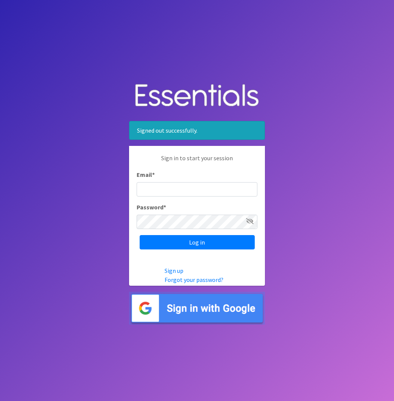  What do you see at coordinates (197, 308) in the screenshot?
I see `img: Sign in with Google` at bounding box center [197, 308].